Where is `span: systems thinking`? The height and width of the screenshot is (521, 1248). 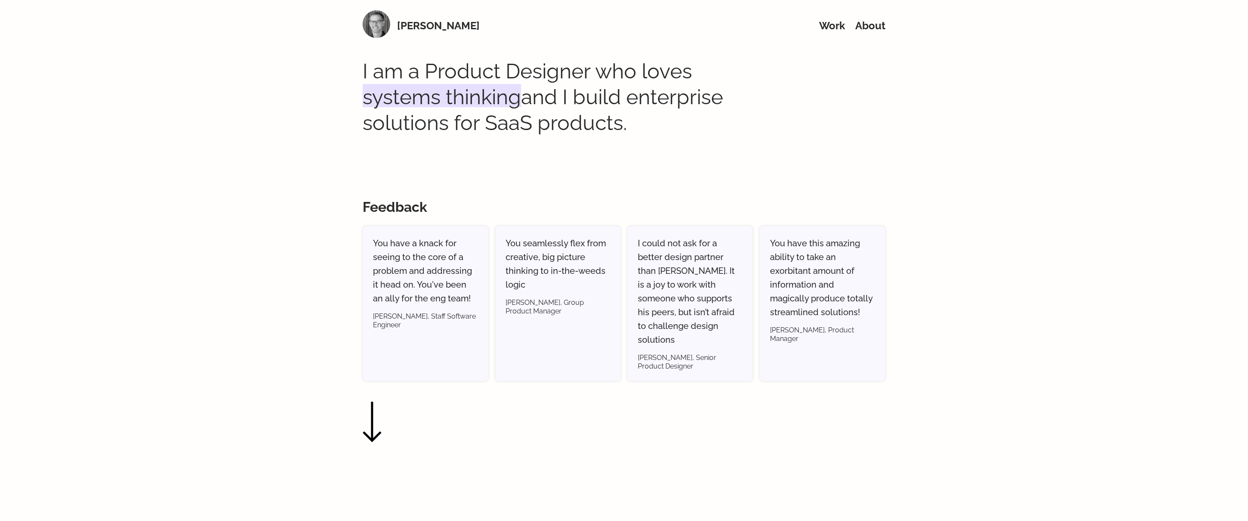 span: systems thinking is located at coordinates (442, 97).